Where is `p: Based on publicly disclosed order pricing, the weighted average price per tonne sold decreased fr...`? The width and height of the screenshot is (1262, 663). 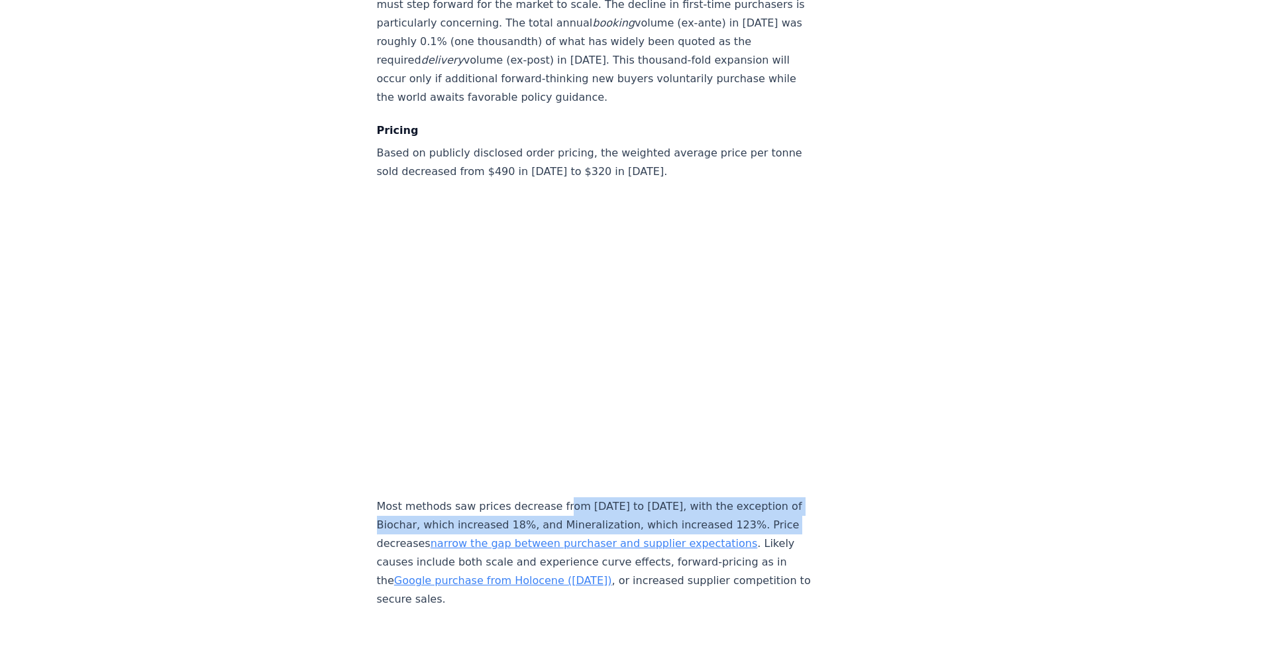
p: Based on publicly disclosed order pricing, the weighted average price per tonne sold decreased fr... is located at coordinates (596, 162).